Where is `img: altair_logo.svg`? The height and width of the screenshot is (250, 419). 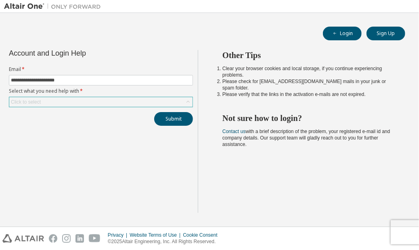 img: altair_logo.svg is located at coordinates (23, 238).